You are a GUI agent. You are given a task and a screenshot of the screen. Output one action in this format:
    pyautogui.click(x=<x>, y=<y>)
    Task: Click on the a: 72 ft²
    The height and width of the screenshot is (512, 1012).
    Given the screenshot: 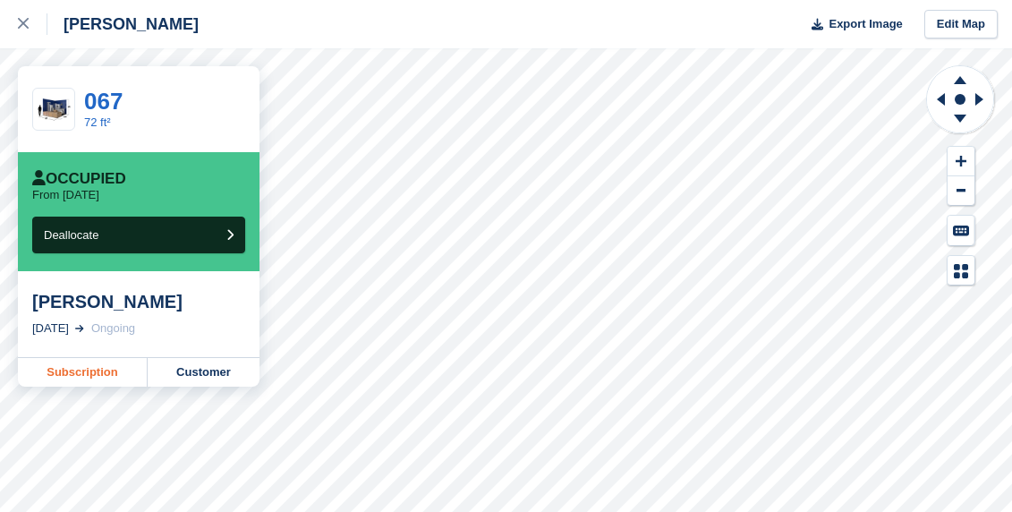 What is the action you would take?
    pyautogui.click(x=98, y=122)
    